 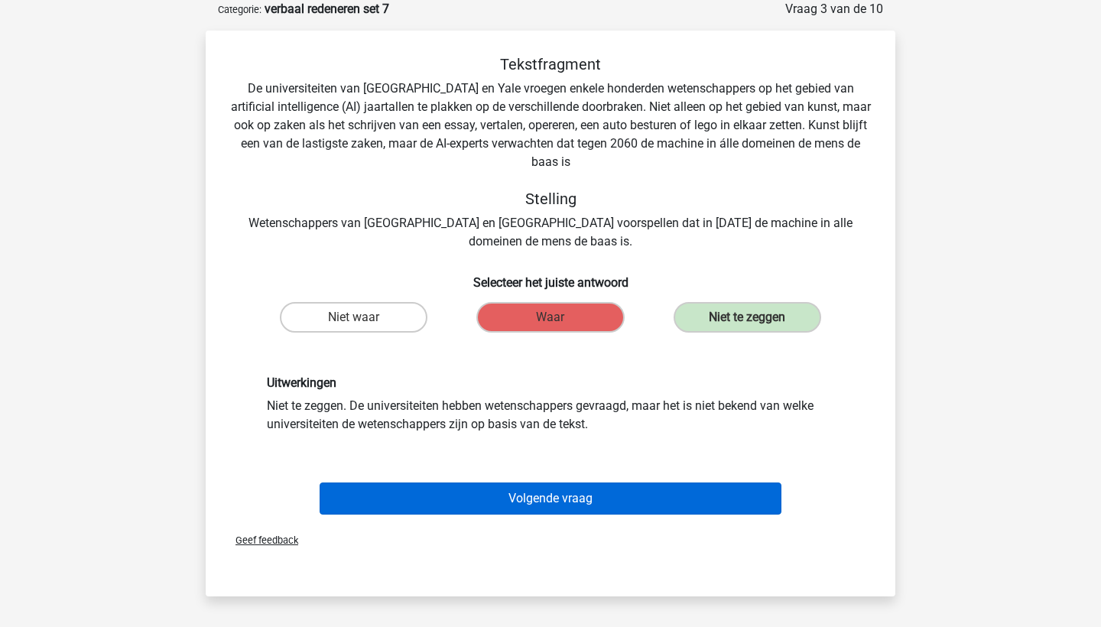 What do you see at coordinates (747, 317) in the screenshot?
I see `label: Niet te zeggen` at bounding box center [747, 317].